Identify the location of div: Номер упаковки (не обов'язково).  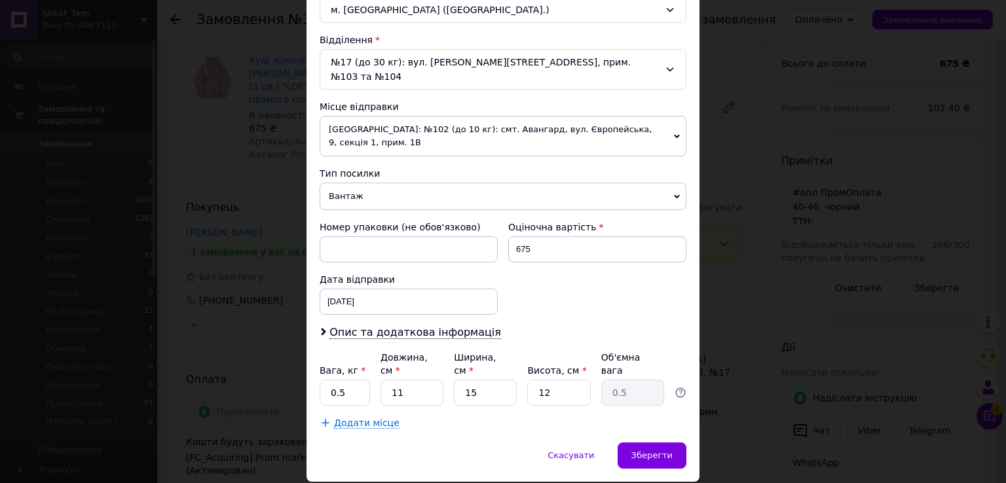
(409, 227).